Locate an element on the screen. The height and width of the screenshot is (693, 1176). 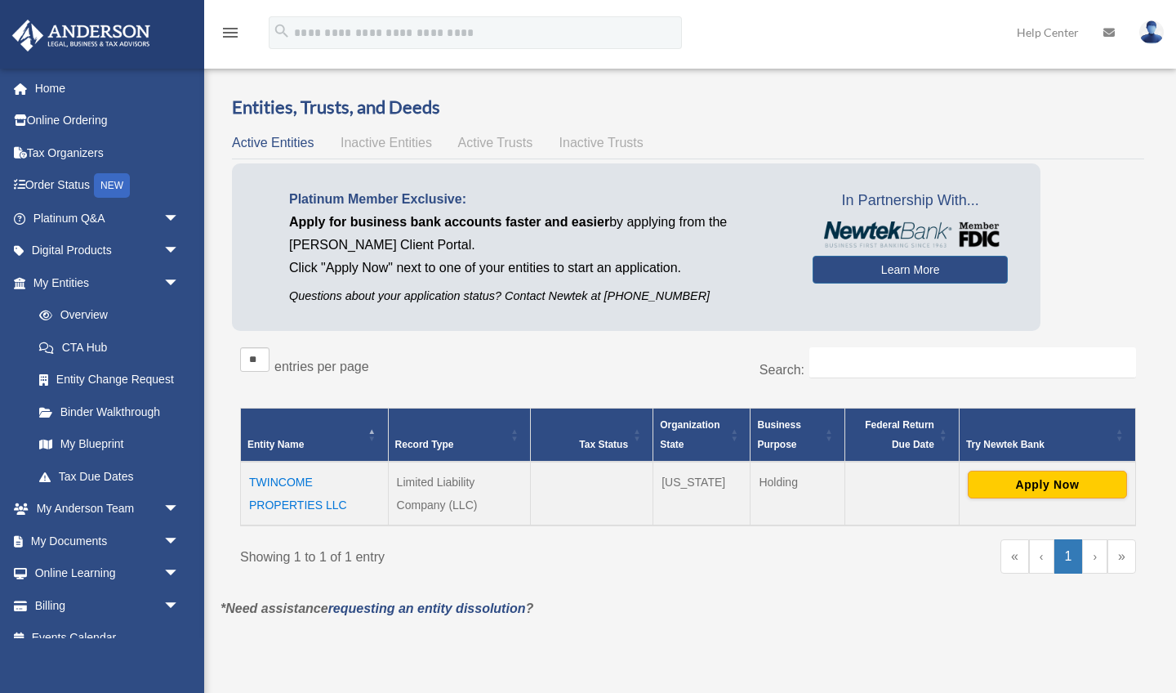
a: 1 is located at coordinates (1068, 556).